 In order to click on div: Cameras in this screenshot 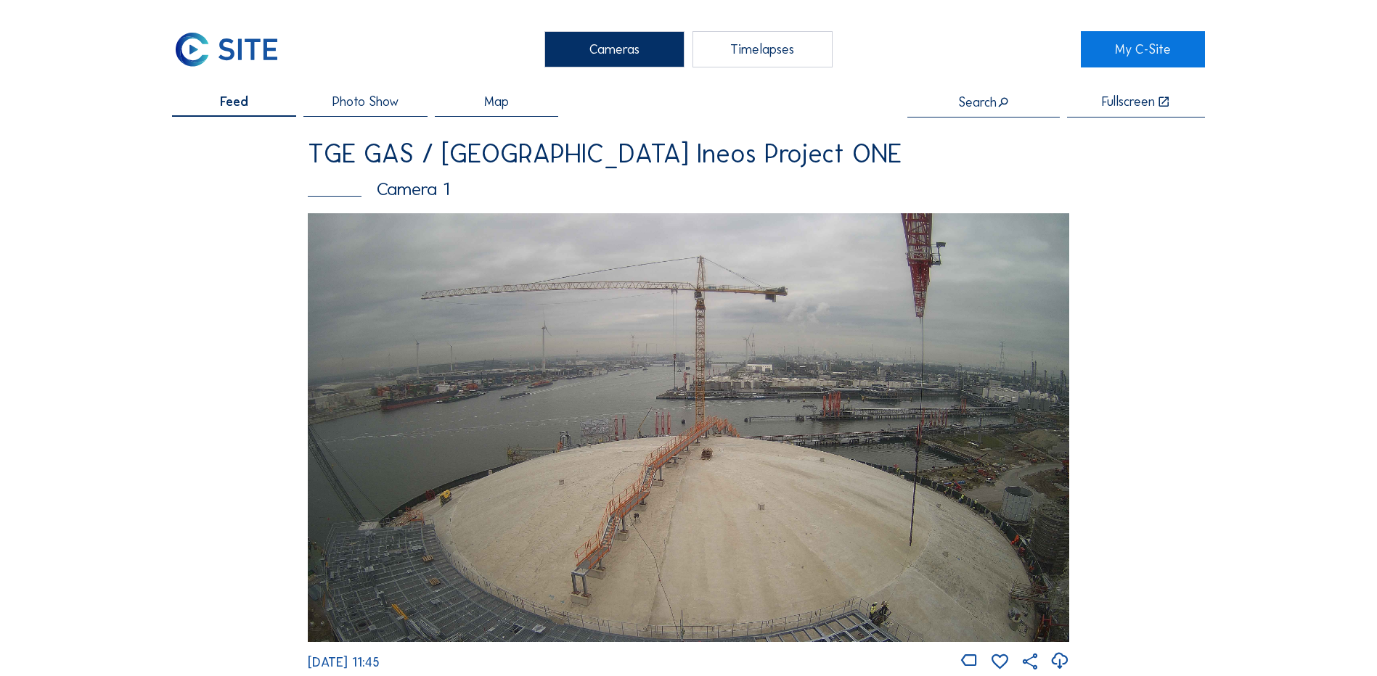, I will do `click(614, 49)`.